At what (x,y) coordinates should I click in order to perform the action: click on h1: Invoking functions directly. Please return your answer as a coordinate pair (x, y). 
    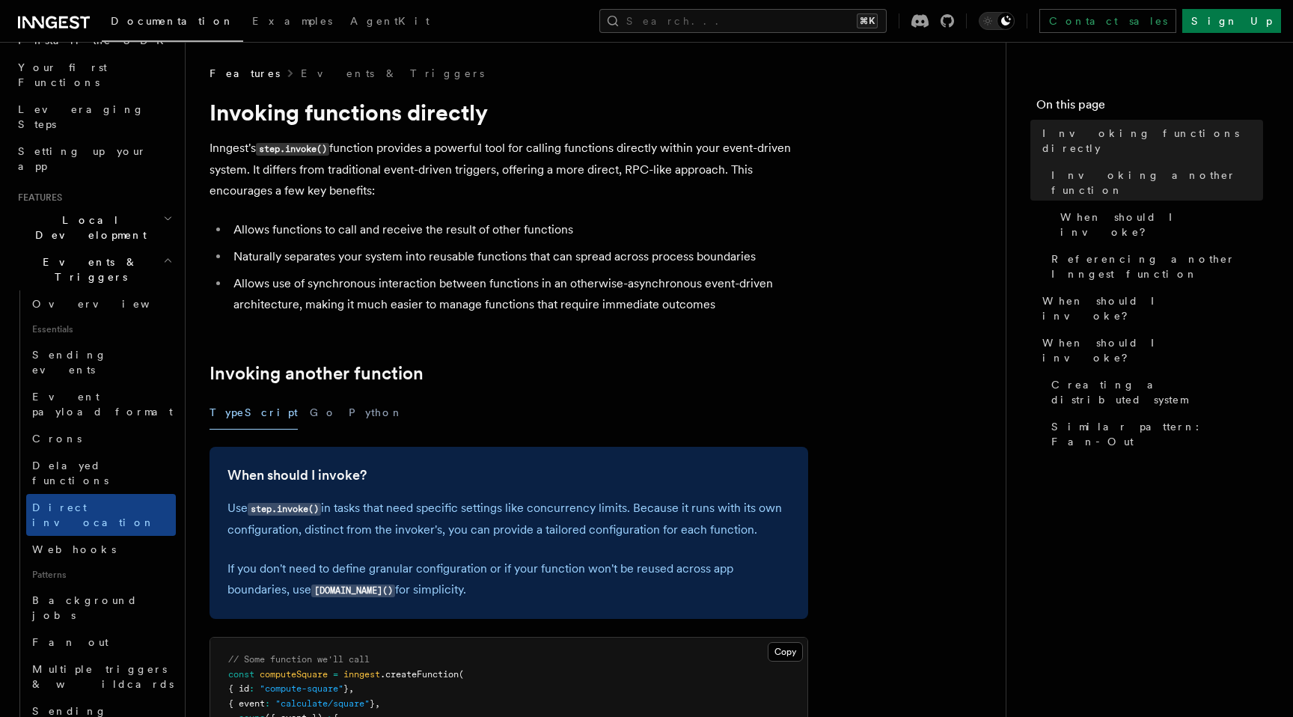
    Looking at the image, I should click on (509, 112).